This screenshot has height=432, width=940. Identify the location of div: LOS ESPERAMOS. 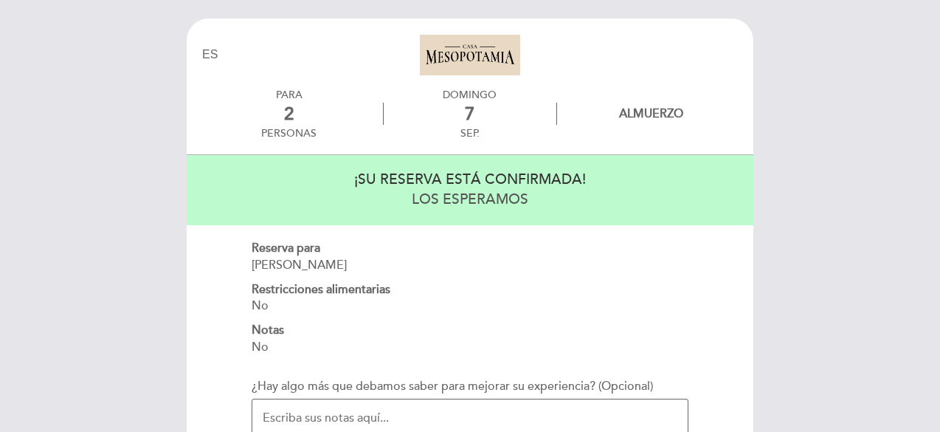
(470, 199).